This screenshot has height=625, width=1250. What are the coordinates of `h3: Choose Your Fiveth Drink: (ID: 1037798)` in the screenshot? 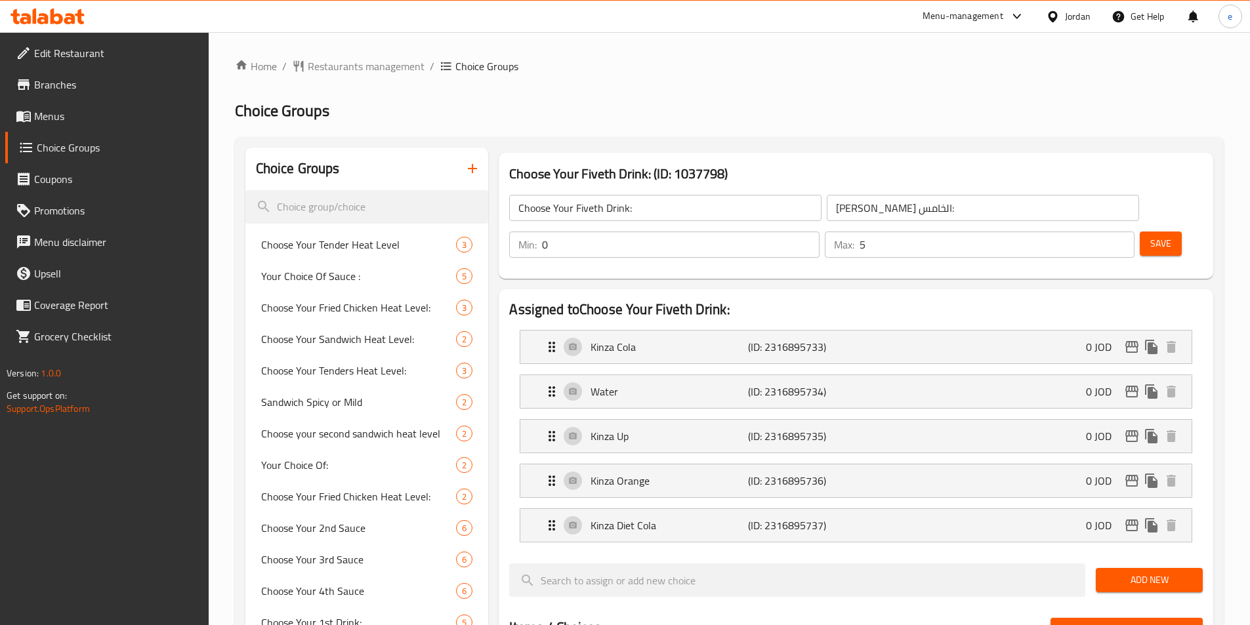 It's located at (856, 174).